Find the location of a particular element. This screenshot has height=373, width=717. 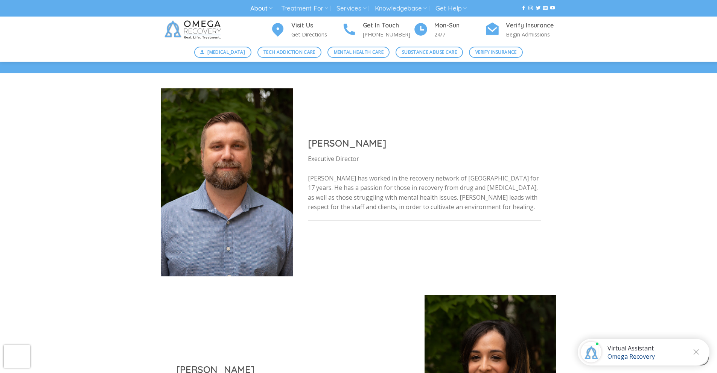

a: Services is located at coordinates (351, 8).